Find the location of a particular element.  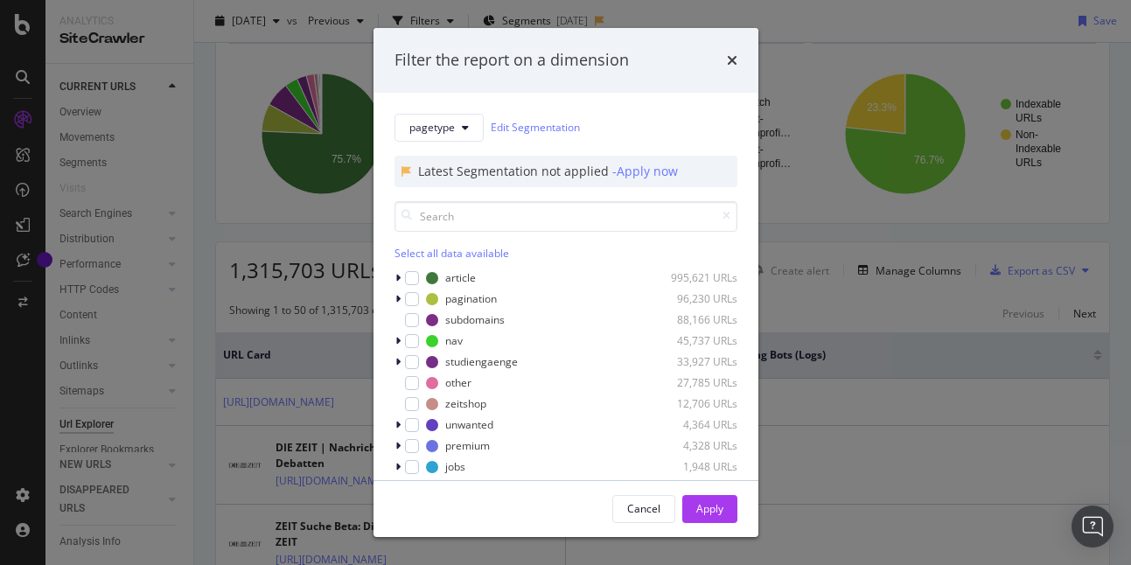

div: Select all data available is located at coordinates (566, 253).